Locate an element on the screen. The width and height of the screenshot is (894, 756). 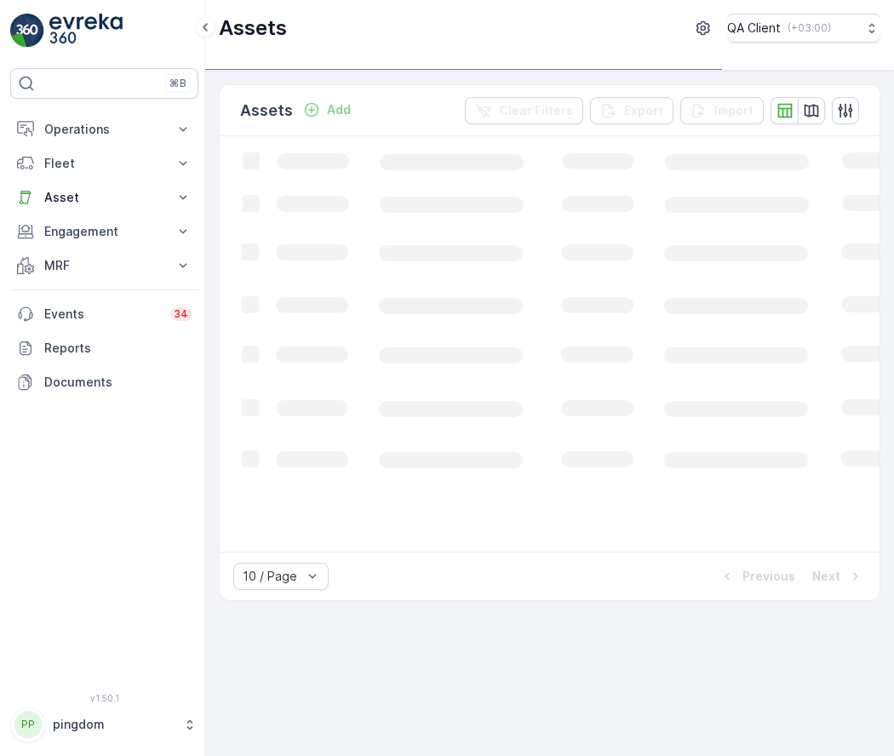
p: pingdom is located at coordinates (113, 725).